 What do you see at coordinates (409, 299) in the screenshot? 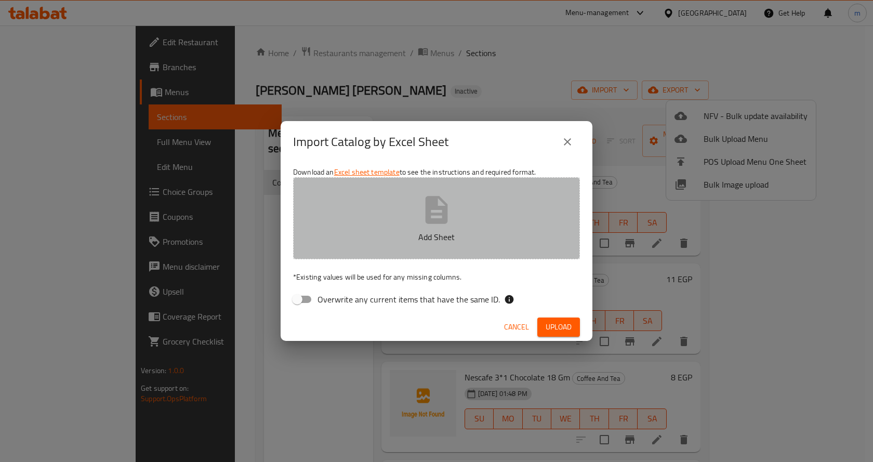
I see `span: Overwrite any current items that have the same ID.` at bounding box center [409, 299].